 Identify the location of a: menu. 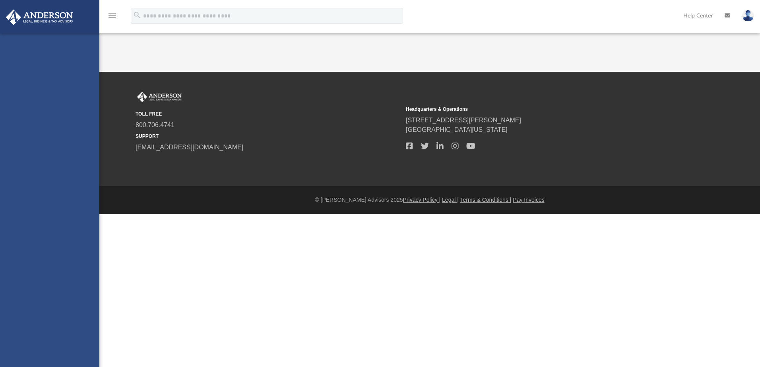
(112, 18).